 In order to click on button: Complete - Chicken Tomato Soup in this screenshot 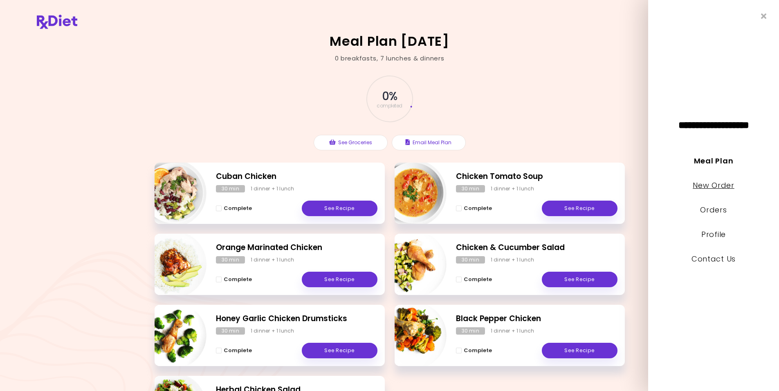, I will do `click(474, 209)`.